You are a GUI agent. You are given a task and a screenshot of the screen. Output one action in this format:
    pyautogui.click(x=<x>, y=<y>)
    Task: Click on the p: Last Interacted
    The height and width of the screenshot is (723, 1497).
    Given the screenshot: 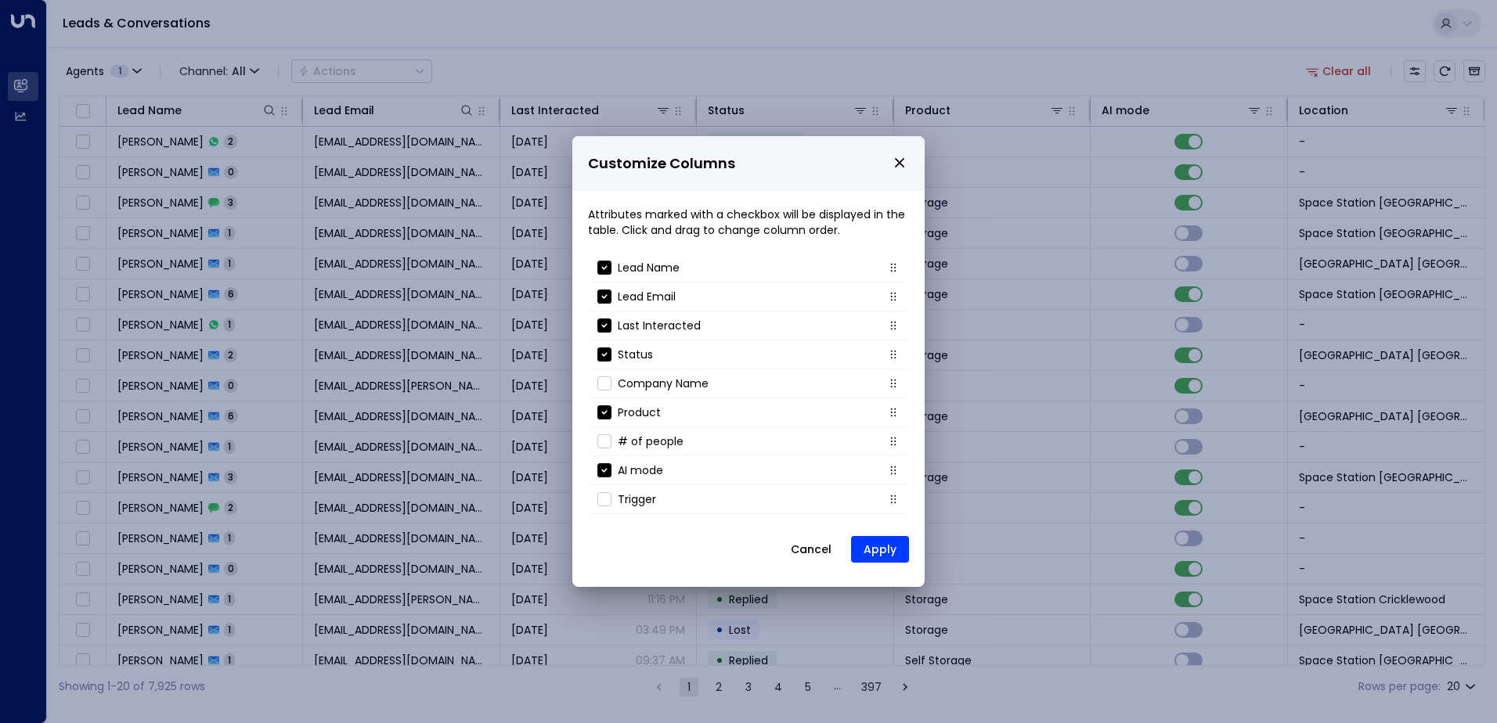 What is the action you would take?
    pyautogui.click(x=659, y=326)
    